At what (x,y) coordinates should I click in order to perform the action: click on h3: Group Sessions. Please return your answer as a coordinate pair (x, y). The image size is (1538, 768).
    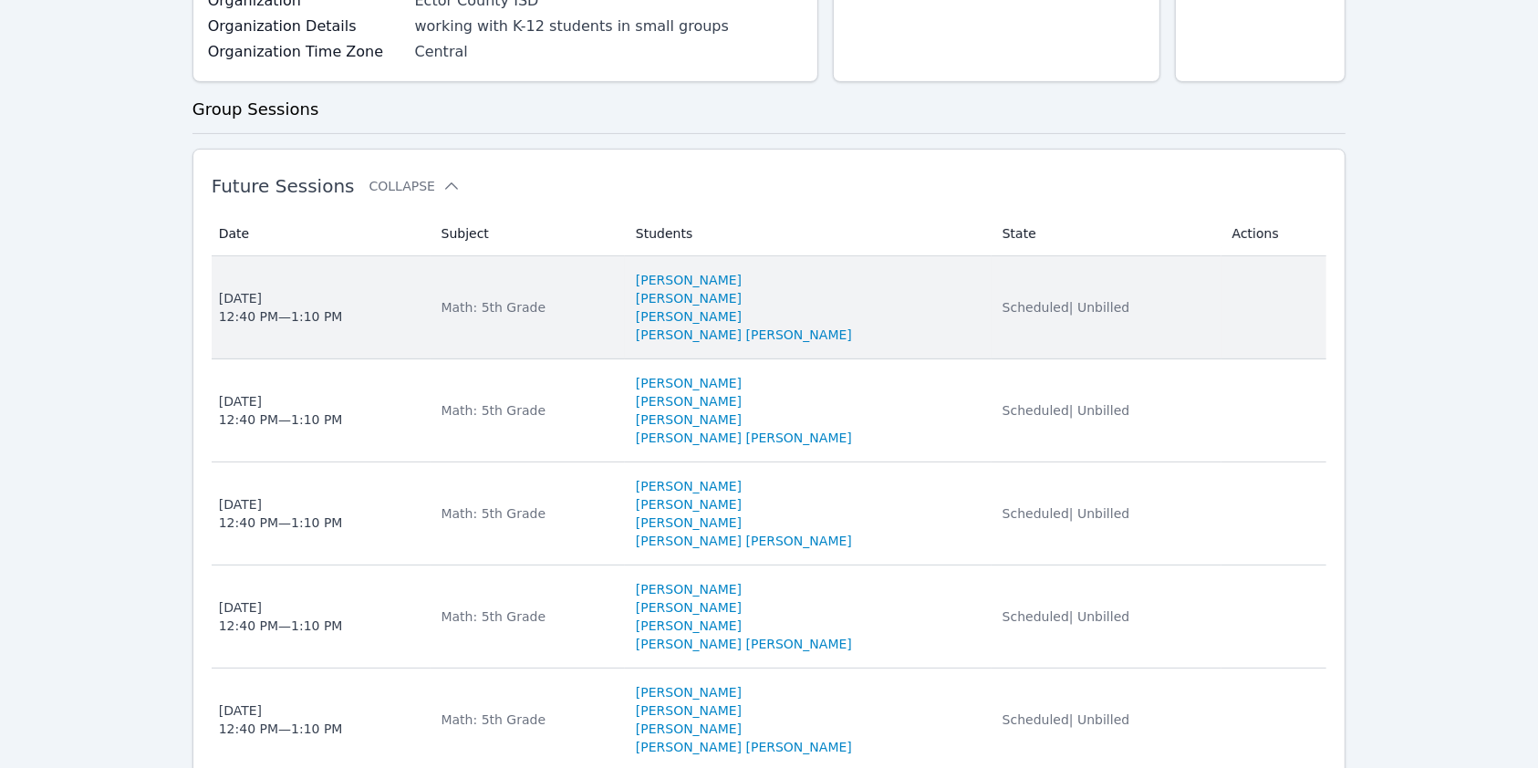
    Looking at the image, I should click on (769, 109).